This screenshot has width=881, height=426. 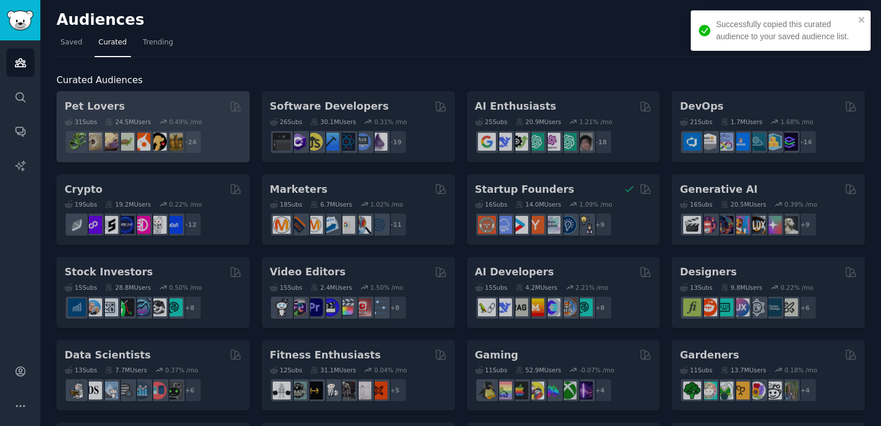 I want to click on span: Trending, so click(x=158, y=43).